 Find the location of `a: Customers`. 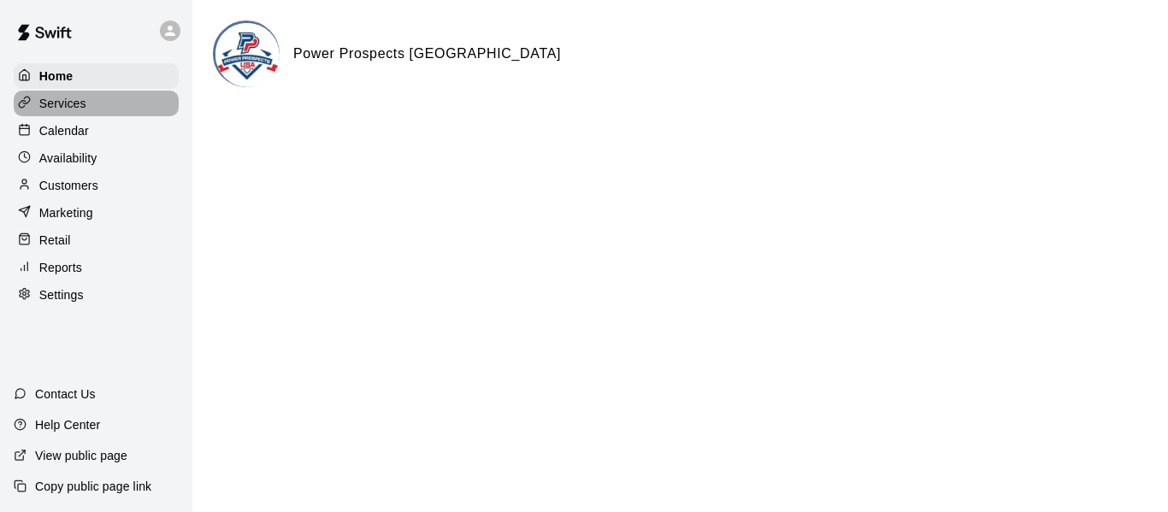

a: Customers is located at coordinates (96, 186).